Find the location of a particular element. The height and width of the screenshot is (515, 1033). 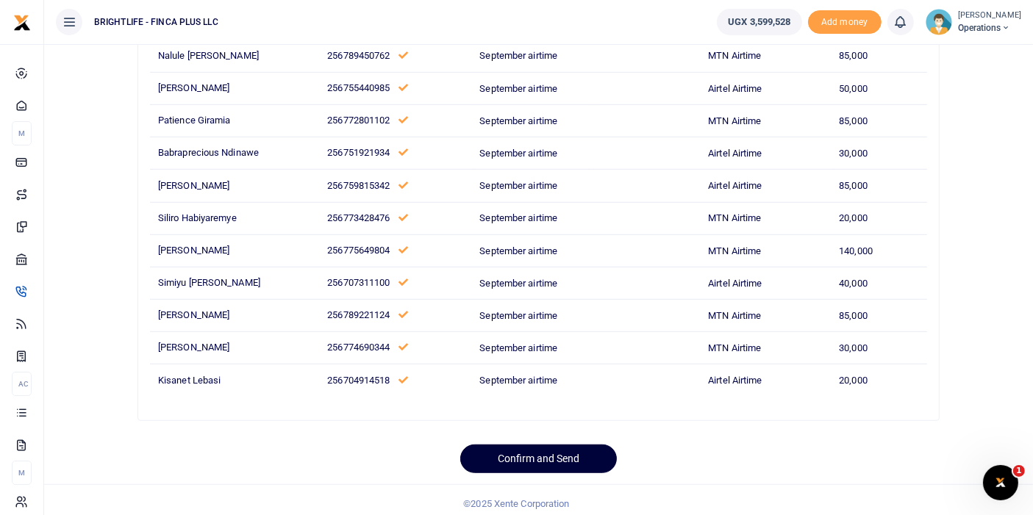

span: 256755440985 is located at coordinates (358, 87).